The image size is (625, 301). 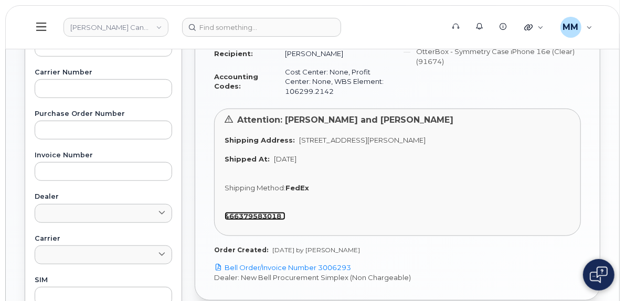 What do you see at coordinates (534, 27) in the screenshot?
I see `div: Quicklinks` at bounding box center [534, 27].